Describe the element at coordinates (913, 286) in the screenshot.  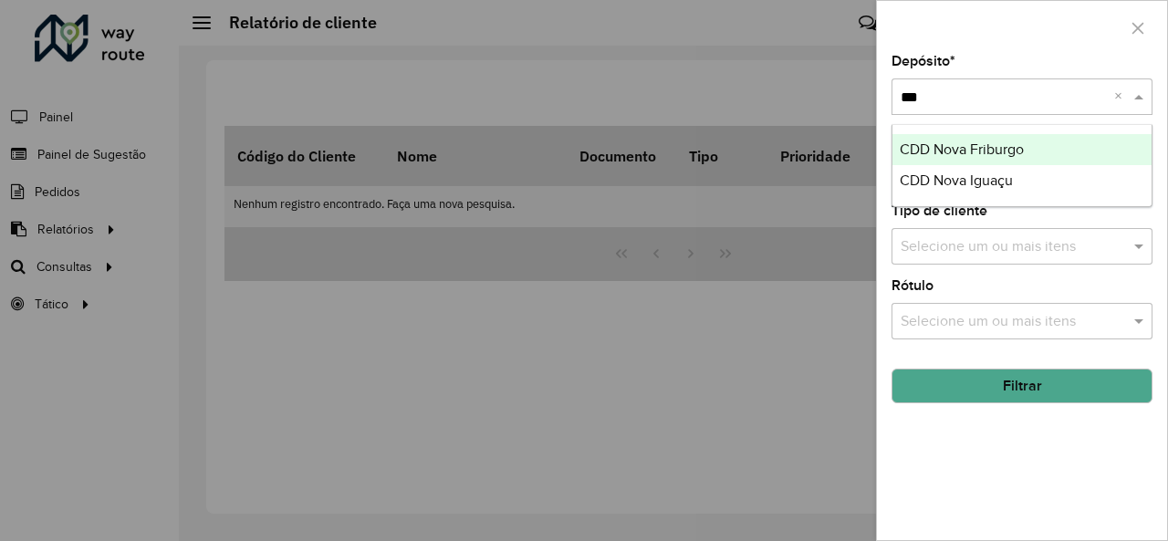
I see `label: Rótulo` at that location.